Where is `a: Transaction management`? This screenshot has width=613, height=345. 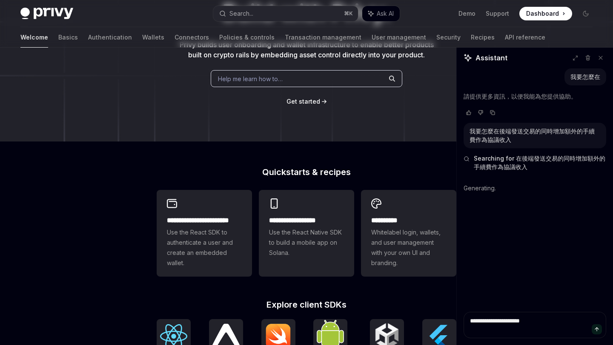
a: Transaction management is located at coordinates (323, 37).